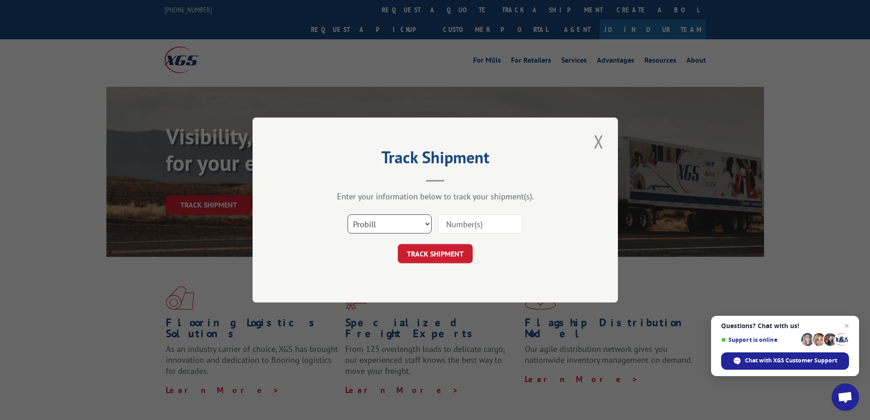  Describe the element at coordinates (435, 253) in the screenshot. I see `button: TRACK SHIPMENT` at that location.